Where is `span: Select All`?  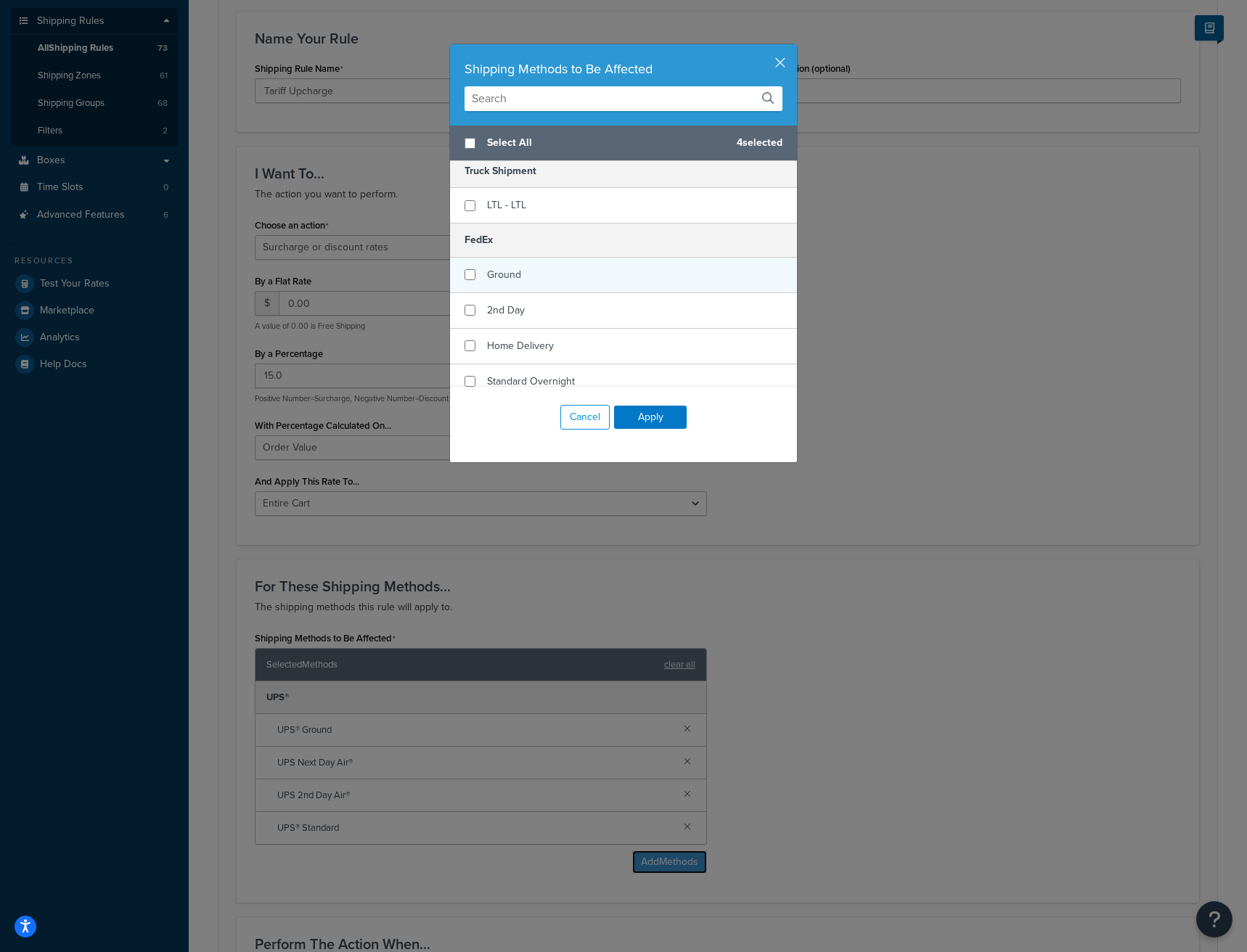 span: Select All is located at coordinates (606, 143).